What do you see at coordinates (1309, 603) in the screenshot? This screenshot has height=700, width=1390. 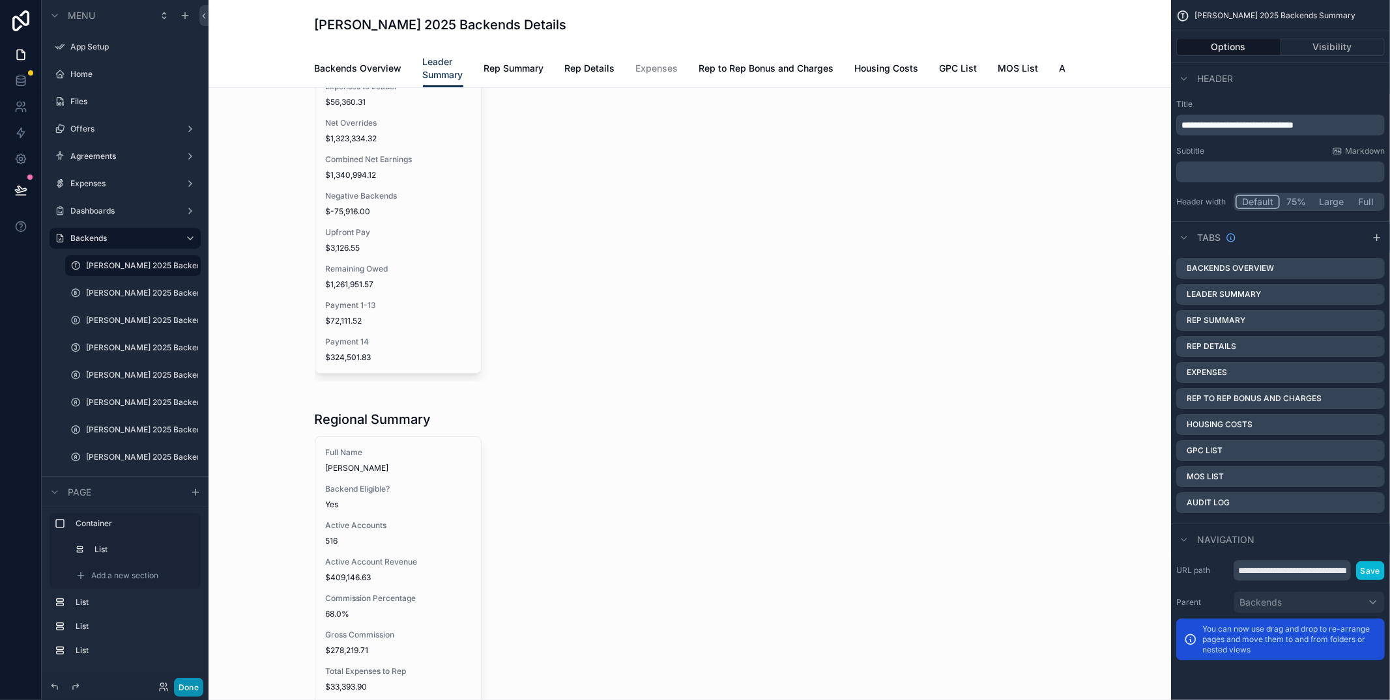 I see `button: Backends` at bounding box center [1309, 603].